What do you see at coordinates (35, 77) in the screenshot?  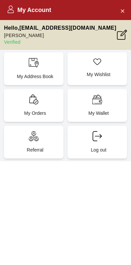 I see `p: My Address Book` at bounding box center [35, 77].